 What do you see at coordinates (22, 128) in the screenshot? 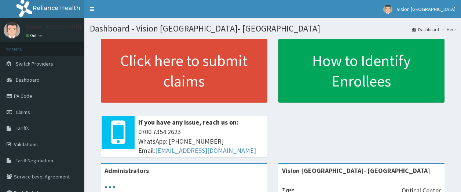
I see `span: Tariffs` at bounding box center [22, 128].